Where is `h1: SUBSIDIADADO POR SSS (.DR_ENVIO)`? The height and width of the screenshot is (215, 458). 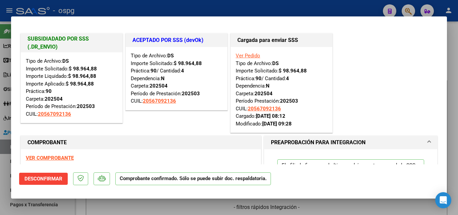 h1: SUBSIDIADADO POR SSS (.DR_ENVIO) is located at coordinates (71, 43).